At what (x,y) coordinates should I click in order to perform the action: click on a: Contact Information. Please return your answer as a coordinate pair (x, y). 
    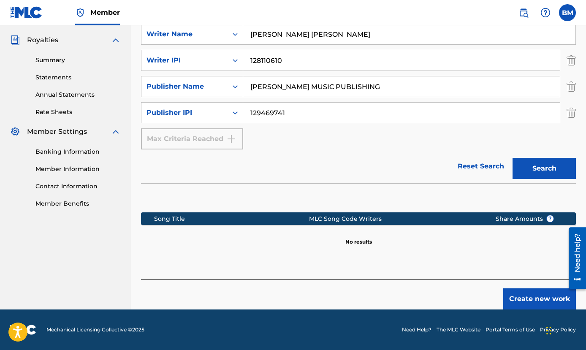
    Looking at the image, I should click on (78, 186).